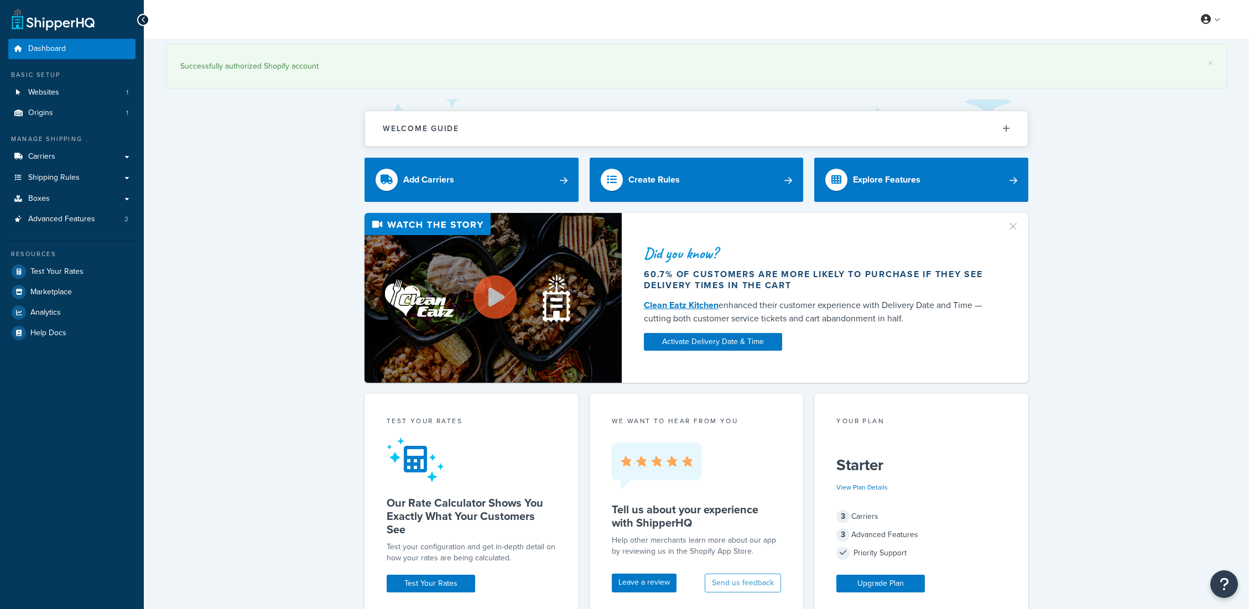  What do you see at coordinates (471, 553) in the screenshot?
I see `div: Test your configuration and get in-depth detail on how your rates are being calculated.` at bounding box center [471, 553].